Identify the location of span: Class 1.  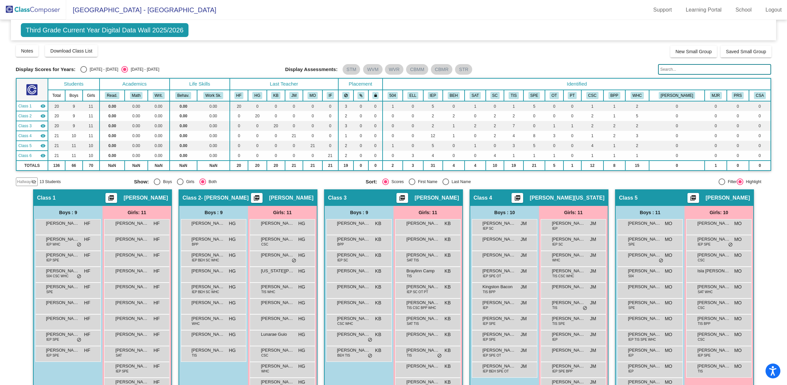
(25, 106).